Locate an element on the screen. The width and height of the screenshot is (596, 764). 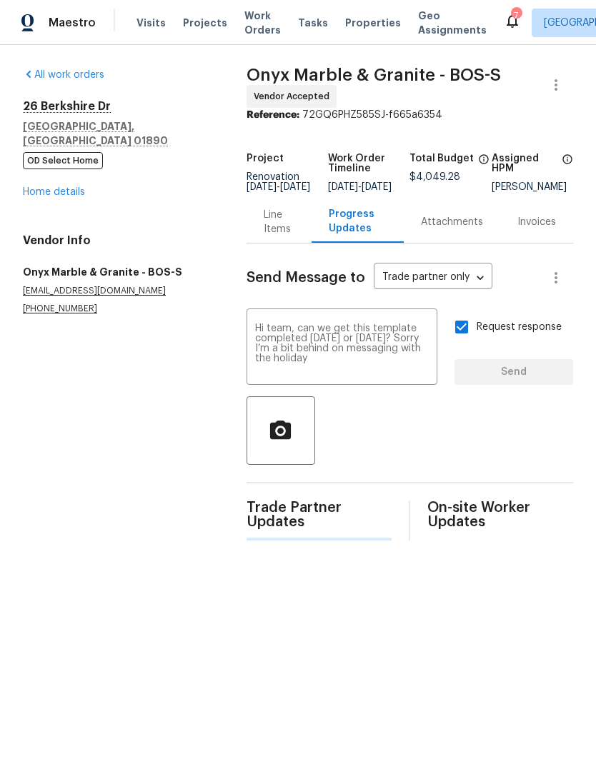
a: Home details is located at coordinates (54, 192).